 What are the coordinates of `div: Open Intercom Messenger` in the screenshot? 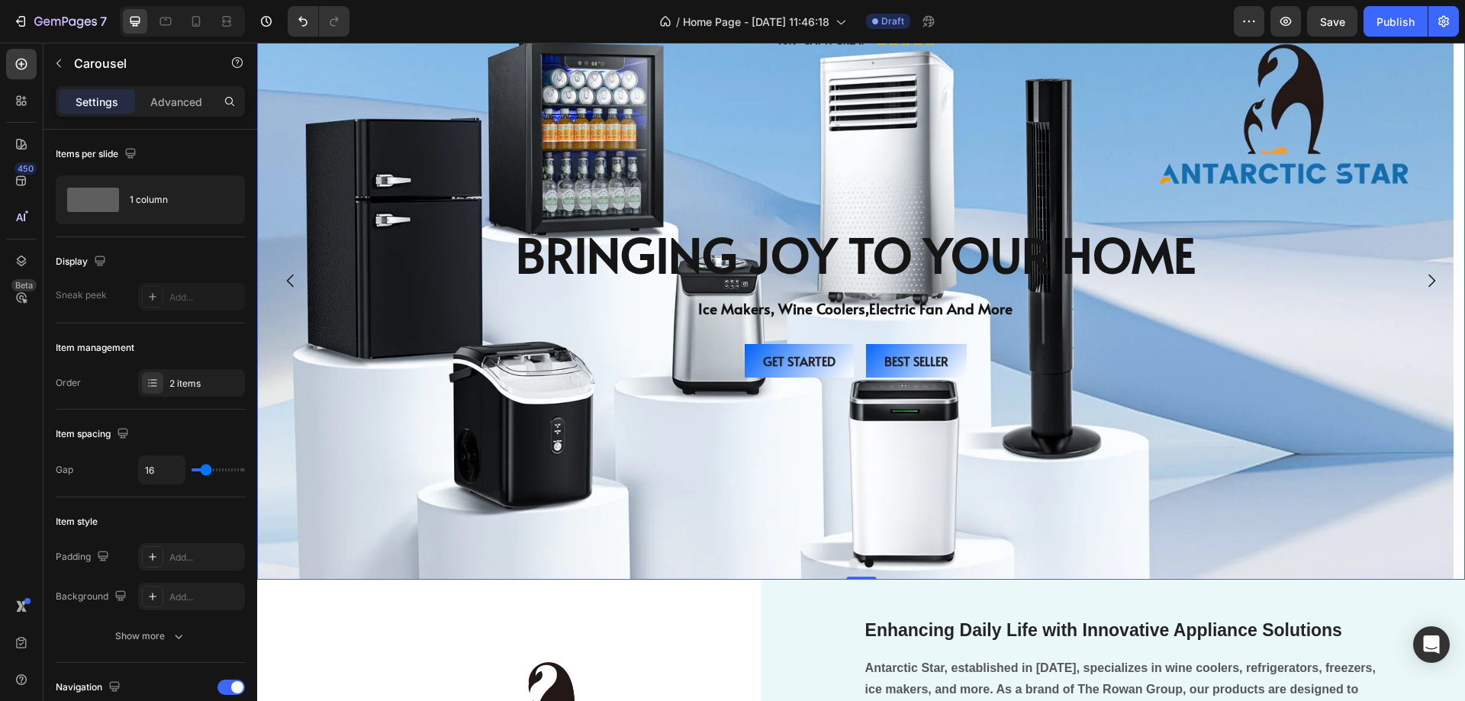 It's located at (1431, 645).